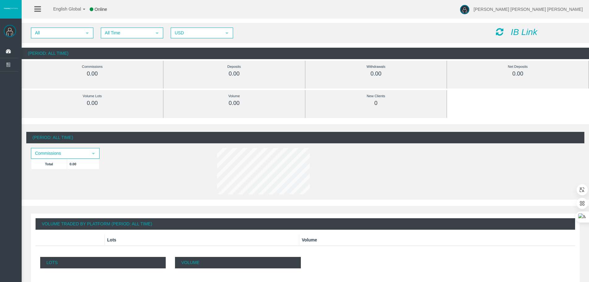  Describe the element at coordinates (376, 67) in the screenshot. I see `div: Withdrawals` at that location.